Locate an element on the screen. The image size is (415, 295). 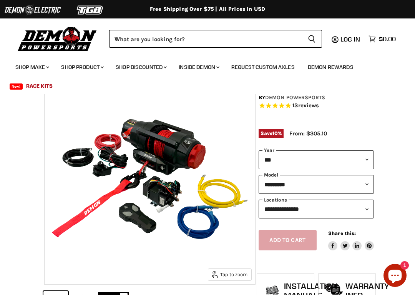
ul: Main menu is located at coordinates (202, 75).